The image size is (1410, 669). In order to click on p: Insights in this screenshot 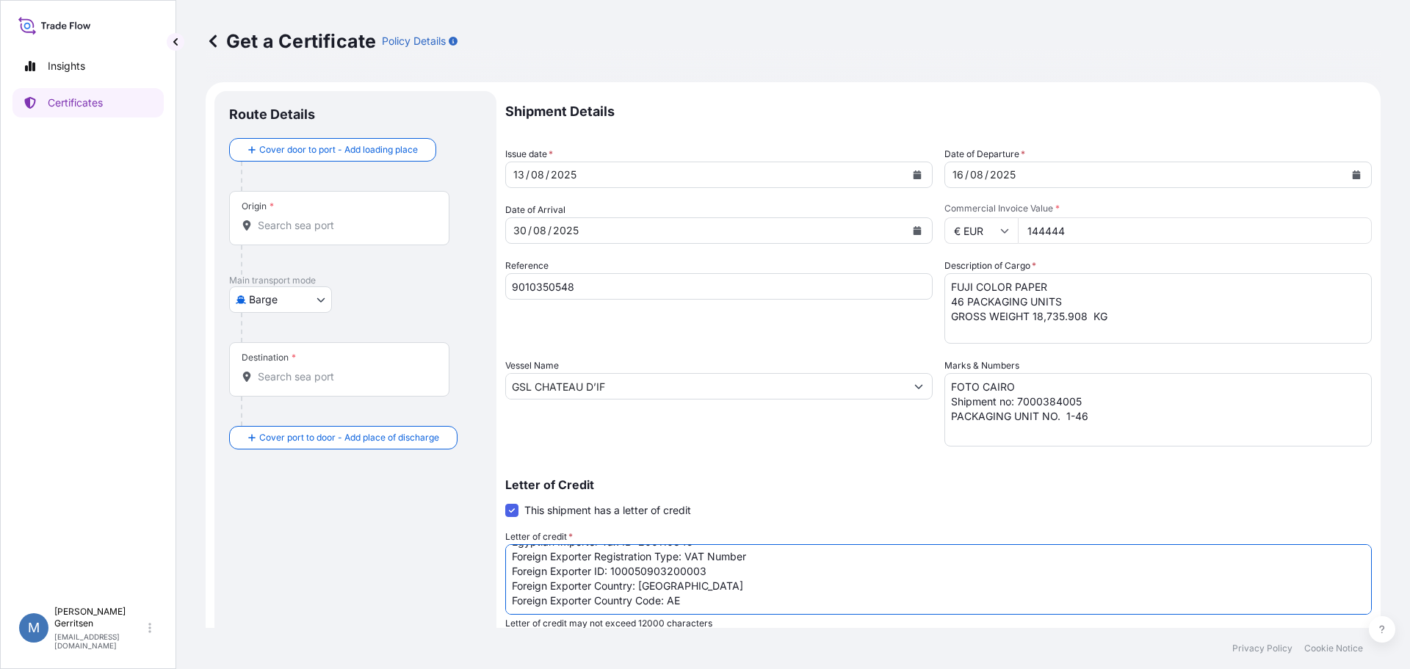, I will do `click(66, 66)`.